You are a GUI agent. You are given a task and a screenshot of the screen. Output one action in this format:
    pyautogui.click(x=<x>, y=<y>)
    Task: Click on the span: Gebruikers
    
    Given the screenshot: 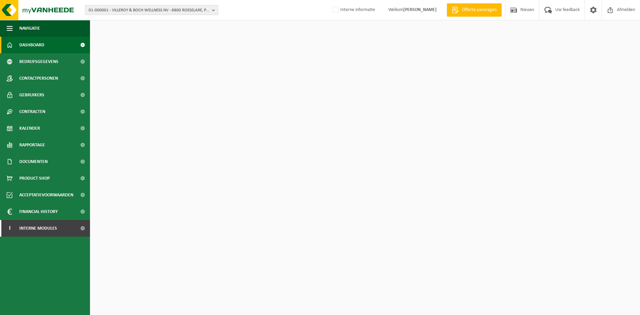 What is the action you would take?
    pyautogui.click(x=32, y=95)
    